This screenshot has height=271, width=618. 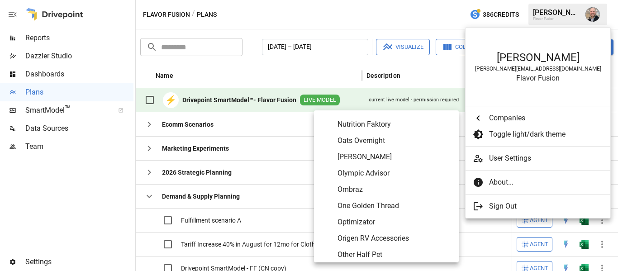 I want to click on span: Nutrition Faktory, so click(x=394, y=124).